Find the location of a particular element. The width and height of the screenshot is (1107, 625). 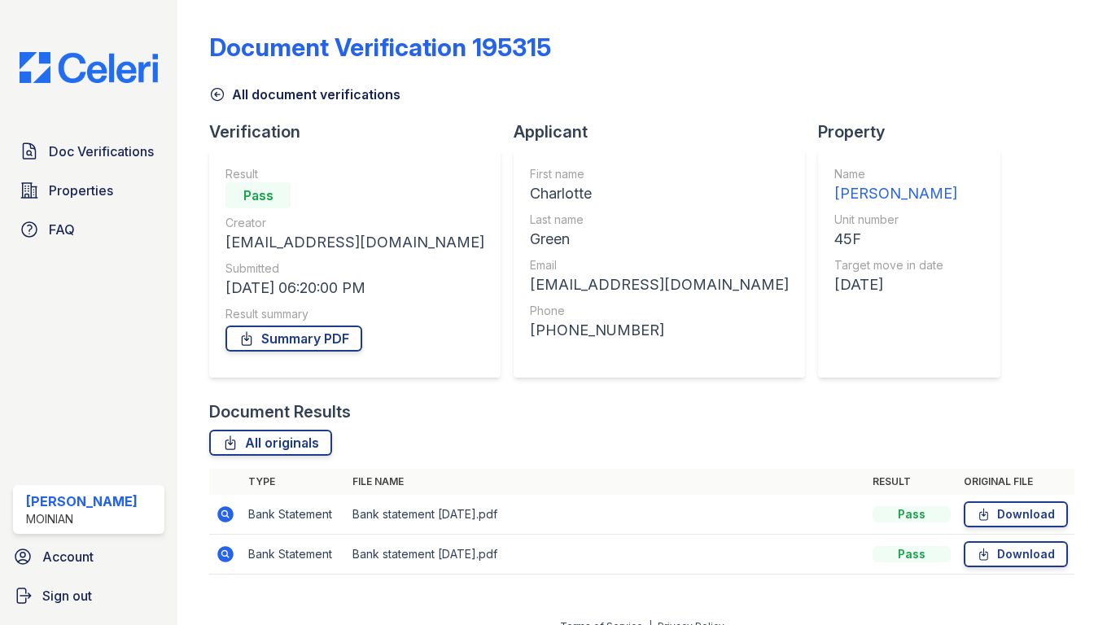

div: Document Results is located at coordinates (280, 412).